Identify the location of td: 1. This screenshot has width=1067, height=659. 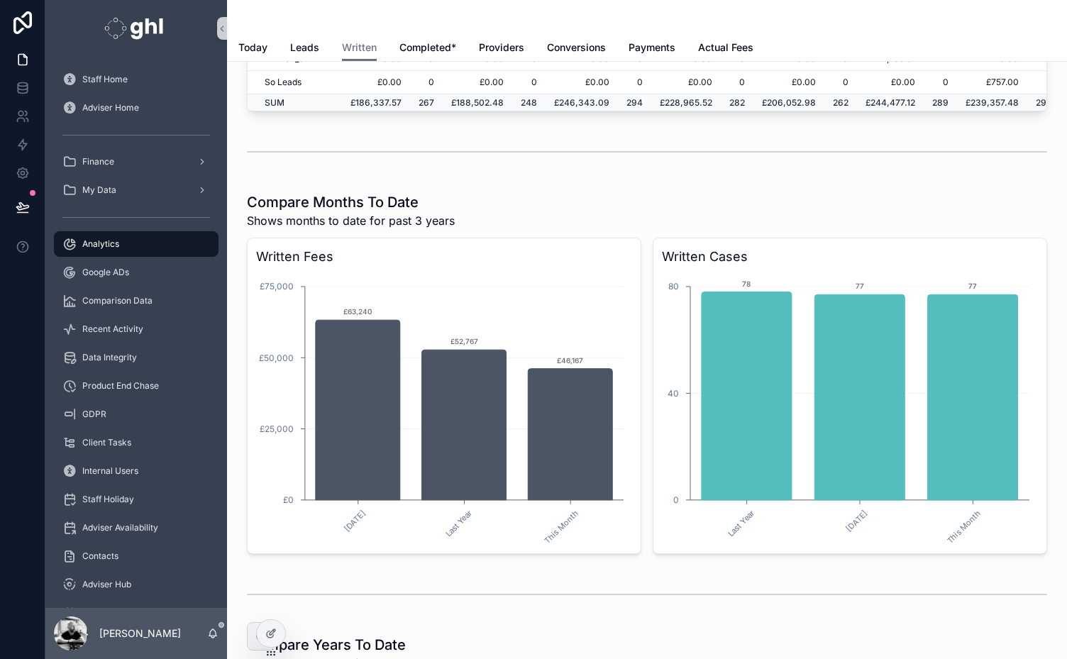
(1043, 82).